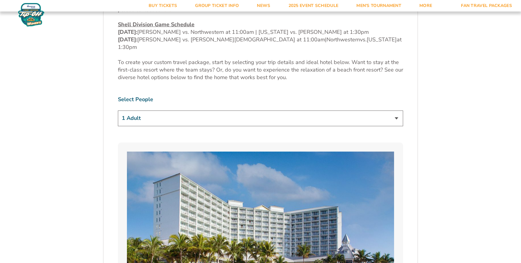 This screenshot has width=521, height=263. Describe the element at coordinates (260, 99) in the screenshot. I see `label: Select People` at that location.